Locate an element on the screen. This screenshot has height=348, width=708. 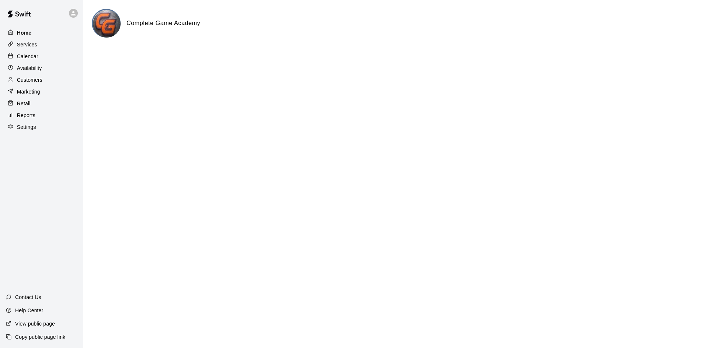
a: Home is located at coordinates (41, 33).